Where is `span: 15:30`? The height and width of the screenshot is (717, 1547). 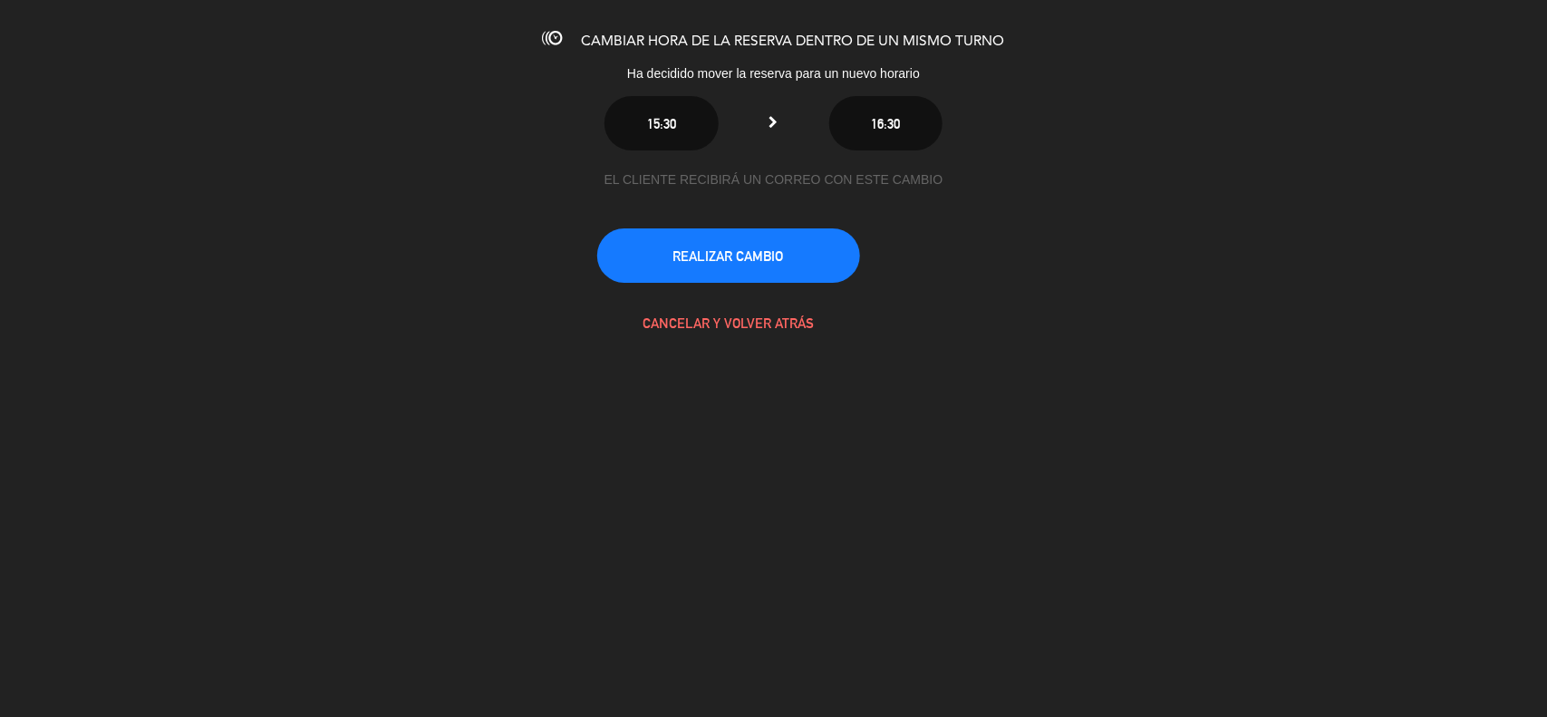
span: 15:30 is located at coordinates (661, 123).